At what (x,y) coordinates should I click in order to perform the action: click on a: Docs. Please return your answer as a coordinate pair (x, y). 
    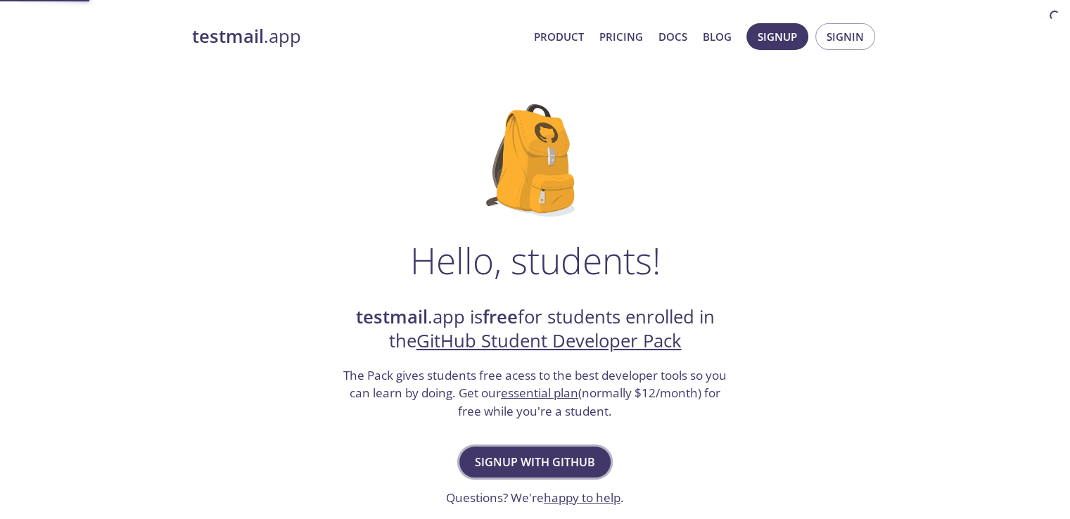
    Looking at the image, I should click on (672, 37).